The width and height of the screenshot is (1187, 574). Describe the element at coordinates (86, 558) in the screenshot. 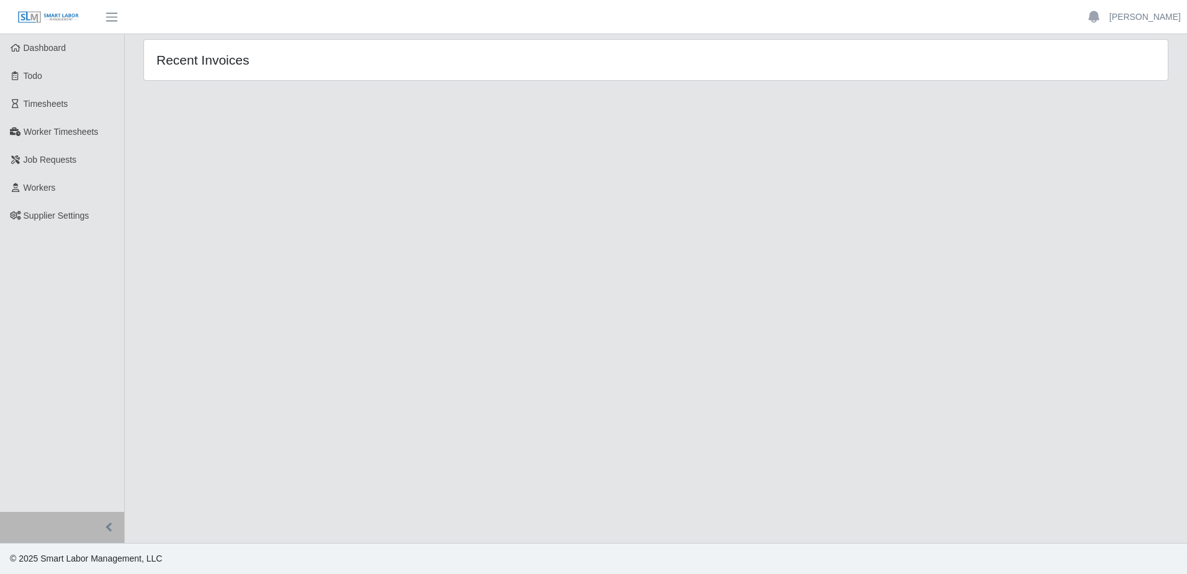

I see `span: © 2025 Smart Labor Management, LLC` at that location.